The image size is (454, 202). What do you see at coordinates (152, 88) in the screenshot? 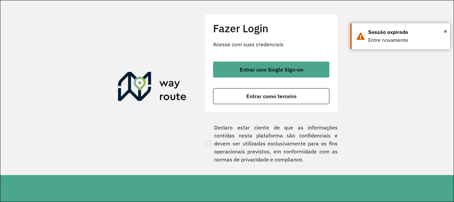
I see `img: Roteirizador AmbevTech` at bounding box center [152, 88].